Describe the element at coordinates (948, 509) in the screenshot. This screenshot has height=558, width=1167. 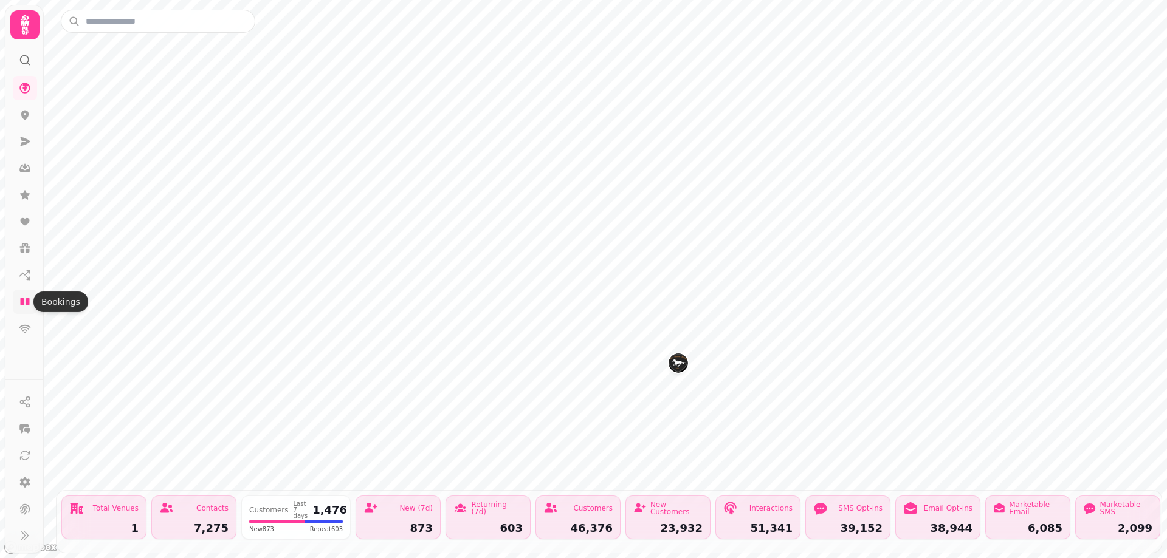
I see `div: Email Opt-ins` at that location.